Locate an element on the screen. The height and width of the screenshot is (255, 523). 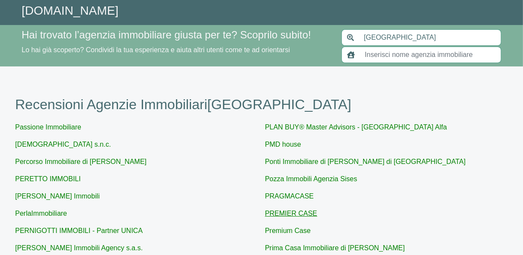
a: PerlaImmobiliare is located at coordinates (41, 214).